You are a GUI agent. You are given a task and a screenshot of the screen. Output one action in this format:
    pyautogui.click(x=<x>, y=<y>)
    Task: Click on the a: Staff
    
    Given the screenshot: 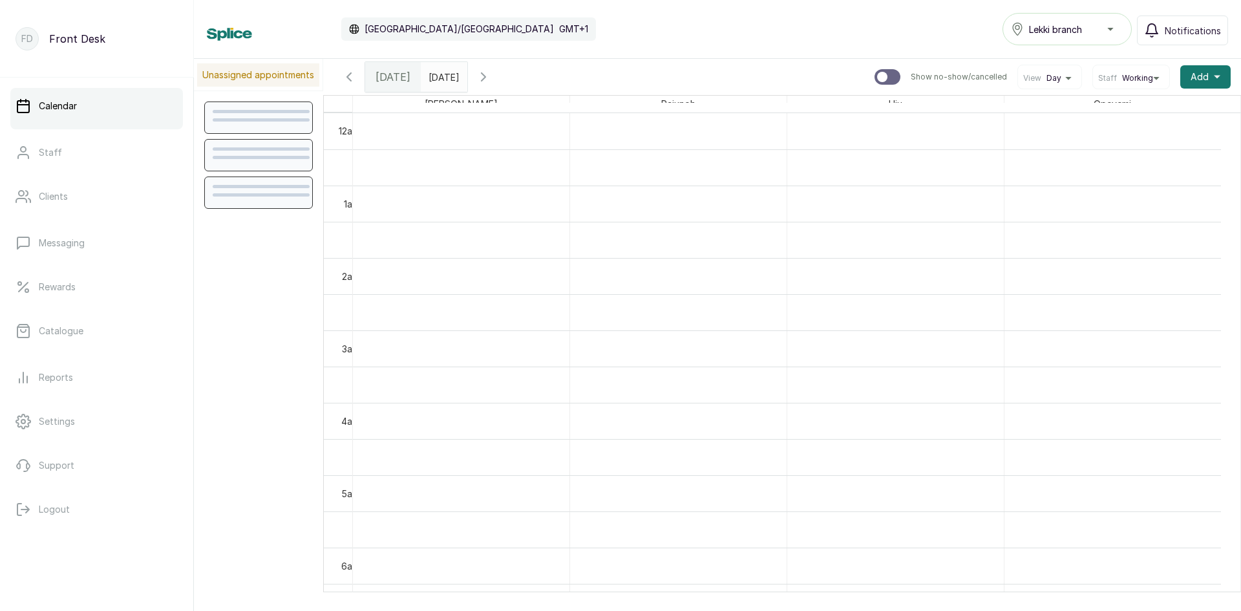 What is the action you would take?
    pyautogui.click(x=96, y=153)
    